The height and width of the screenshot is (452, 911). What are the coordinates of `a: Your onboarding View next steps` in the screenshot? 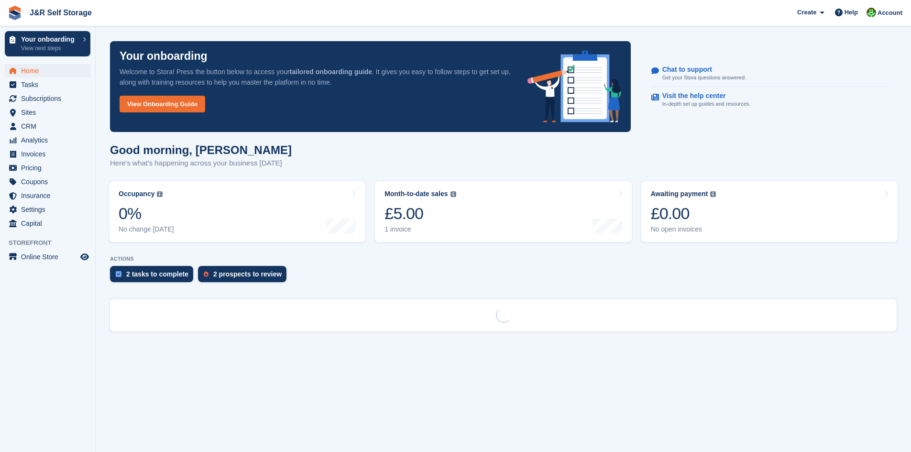 It's located at (47, 44).